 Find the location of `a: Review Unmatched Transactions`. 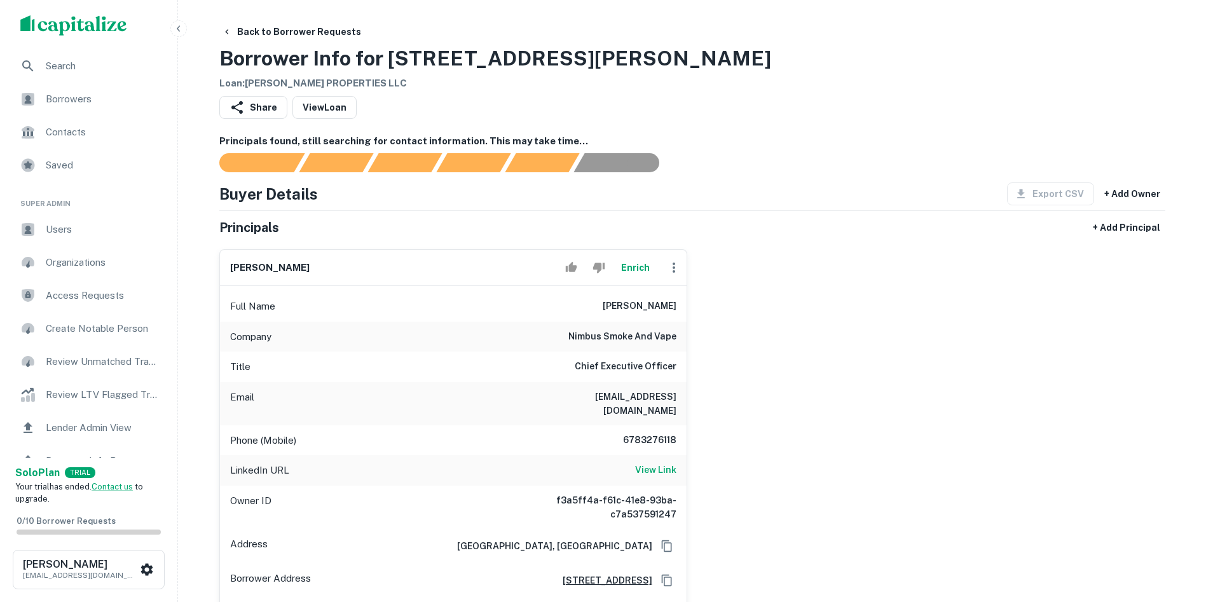

a: Review Unmatched Transactions is located at coordinates (88, 362).